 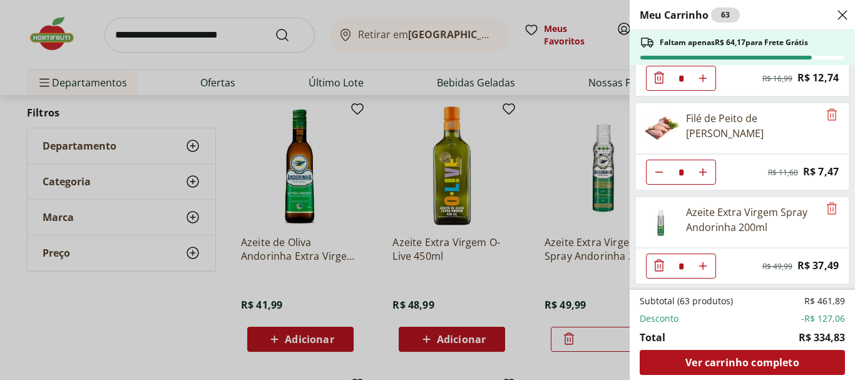 What do you see at coordinates (818, 265) in the screenshot?
I see `span: R$ 37,49` at bounding box center [818, 265].